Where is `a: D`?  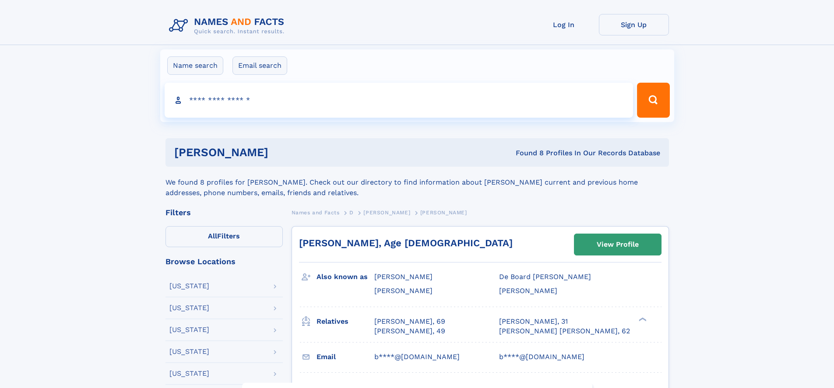 a: D is located at coordinates (351, 212).